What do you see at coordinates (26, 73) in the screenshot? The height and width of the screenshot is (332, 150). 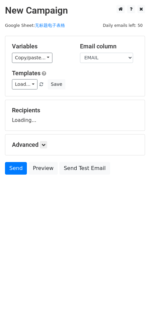 I see `a: Templates` at bounding box center [26, 73].